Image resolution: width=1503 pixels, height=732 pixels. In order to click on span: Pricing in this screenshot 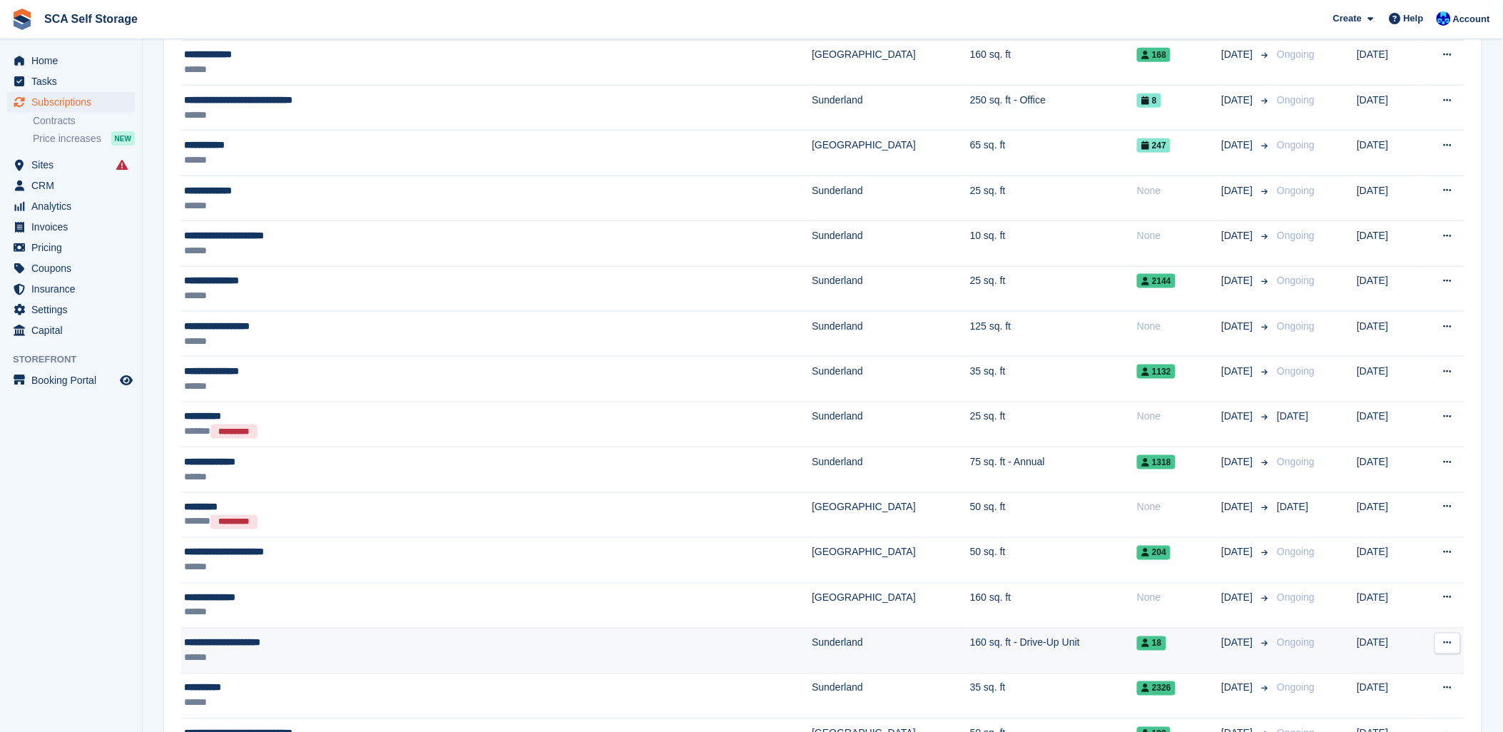, I will do `click(74, 248)`.